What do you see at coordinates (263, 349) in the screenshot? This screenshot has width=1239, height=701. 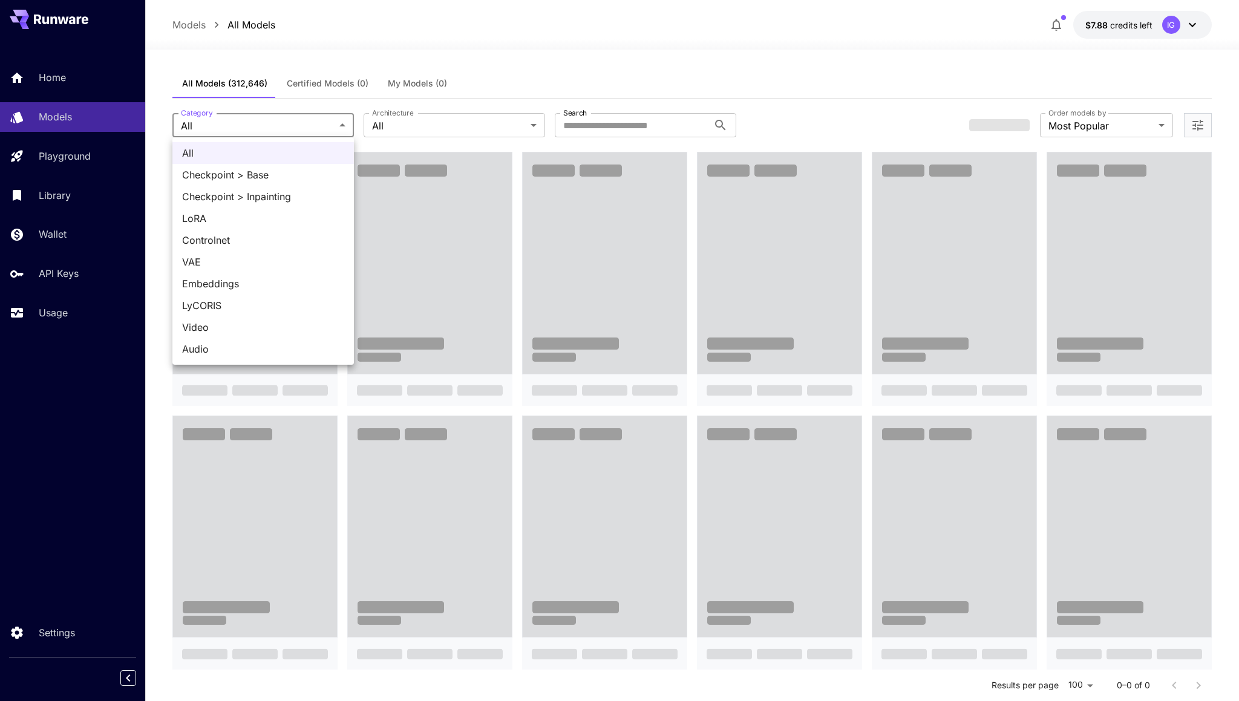 I see `span: Audio` at bounding box center [263, 349].